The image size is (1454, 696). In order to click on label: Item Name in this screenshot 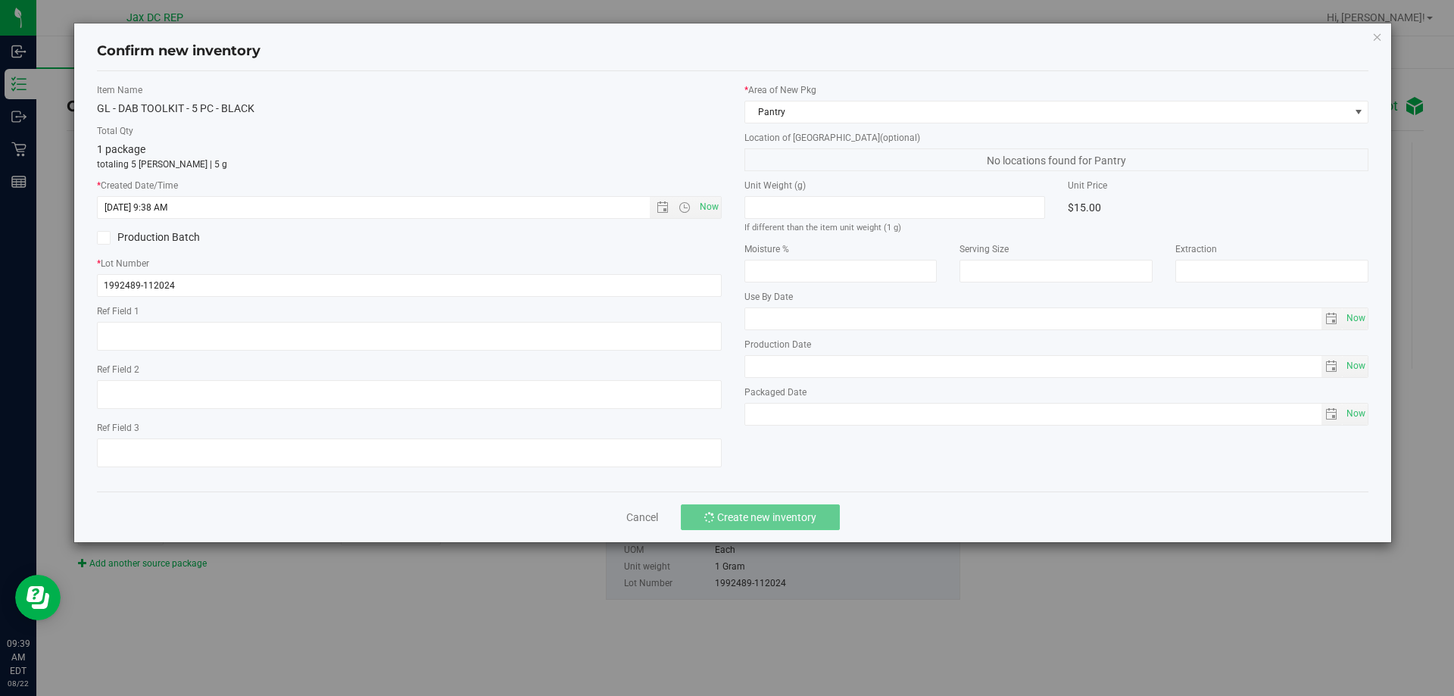, I will do `click(409, 90)`.